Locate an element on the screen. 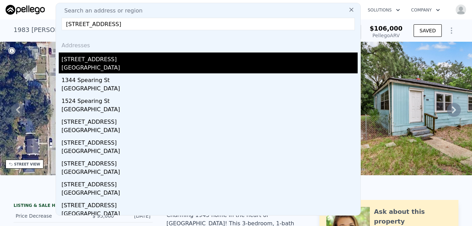 The height and width of the screenshot is (226, 472). div: STREET VIEW is located at coordinates (27, 164).